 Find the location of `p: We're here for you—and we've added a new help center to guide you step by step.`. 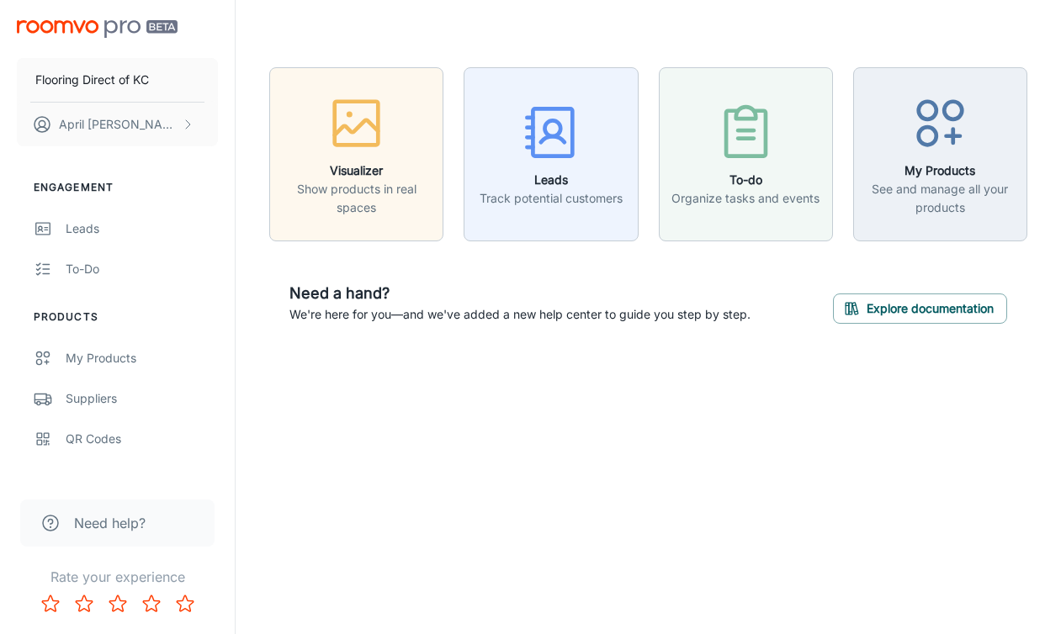

p: We're here for you—and we've added a new help center to guide you step by step. is located at coordinates (520, 315).